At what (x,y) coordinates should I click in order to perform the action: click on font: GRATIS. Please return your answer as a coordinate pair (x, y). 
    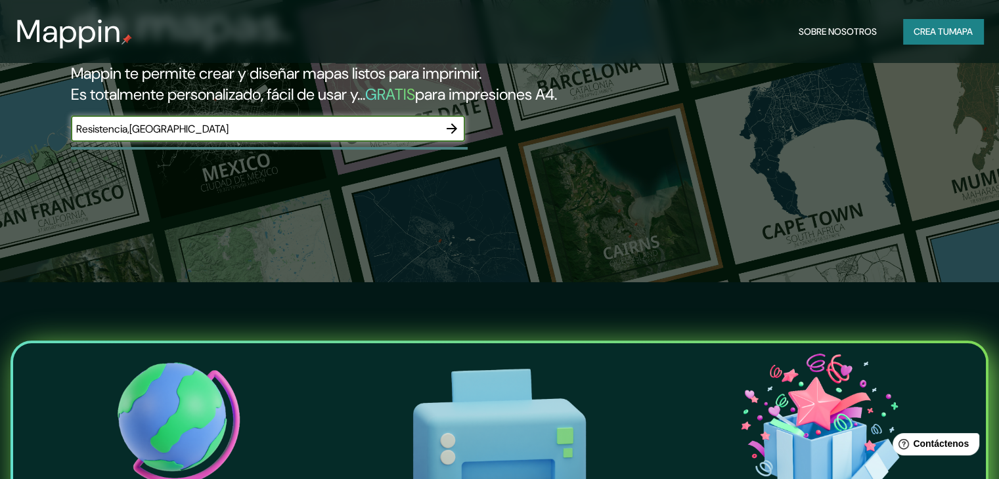
    Looking at the image, I should click on (390, 94).